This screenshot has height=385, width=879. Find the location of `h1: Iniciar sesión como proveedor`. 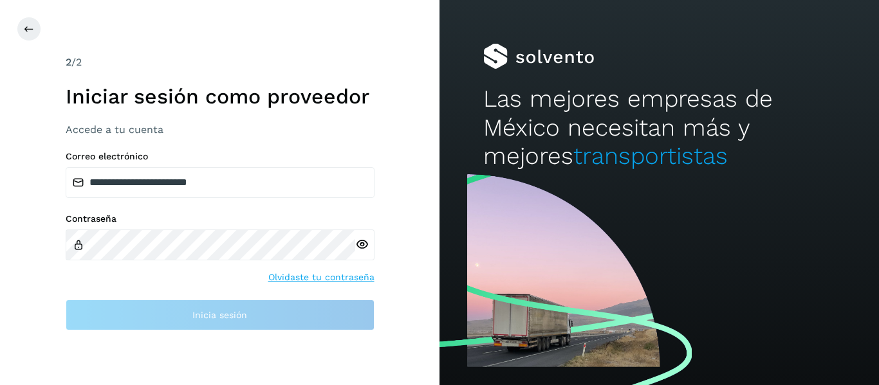

h1: Iniciar sesión como proveedor is located at coordinates (220, 97).